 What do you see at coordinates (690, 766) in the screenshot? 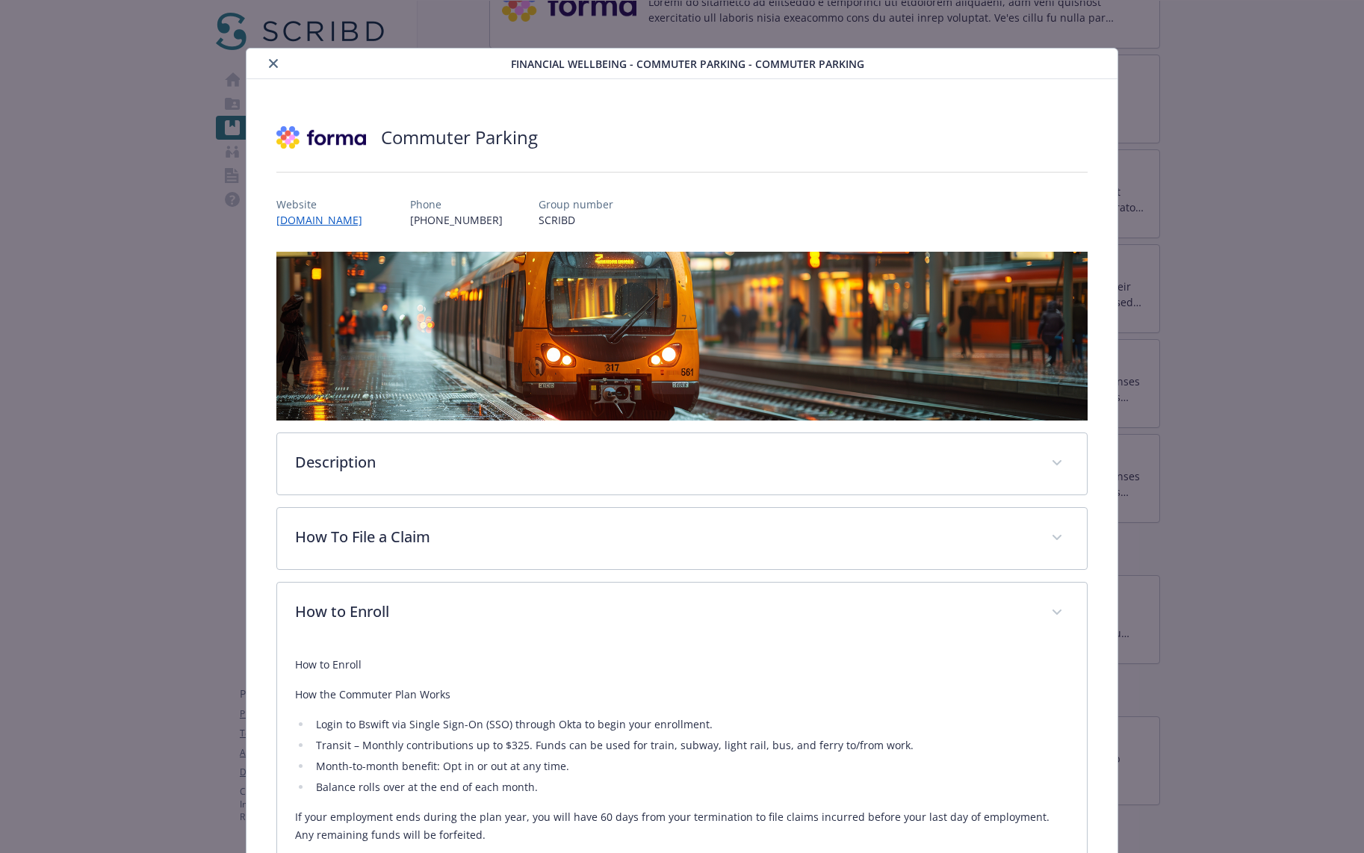
I see `li: Month-to-month benefit: Opt in or out at any time.` at bounding box center [690, 766].